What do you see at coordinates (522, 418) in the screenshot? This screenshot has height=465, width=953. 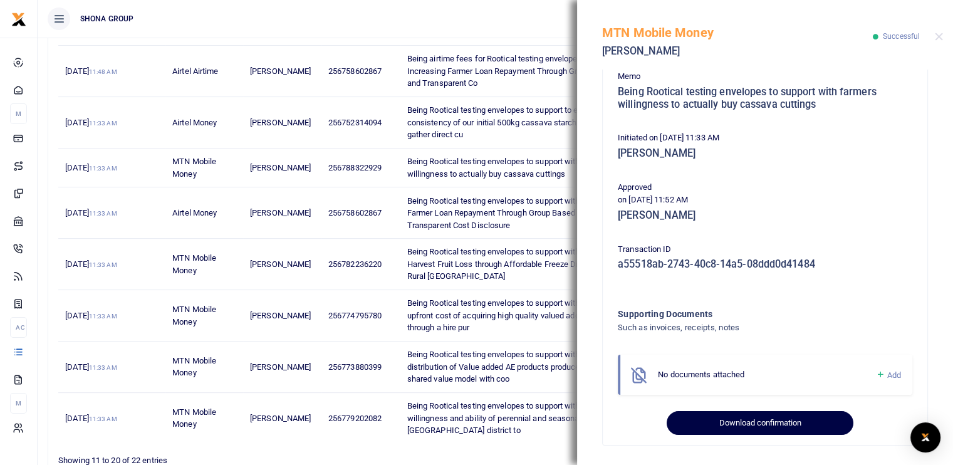 I see `span: Being Rootical testing envelopes to support with to test the willingness and ability of perennial...` at bounding box center [522, 418].